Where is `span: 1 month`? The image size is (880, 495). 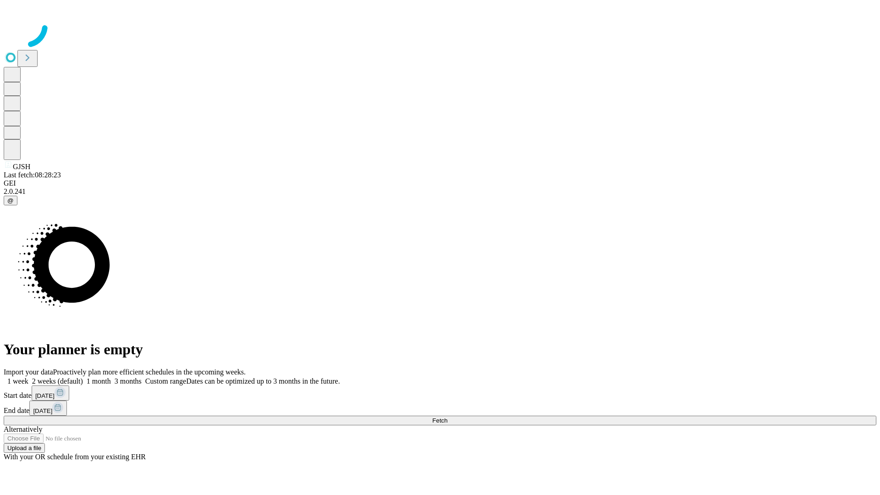
span: 1 month is located at coordinates (99, 381).